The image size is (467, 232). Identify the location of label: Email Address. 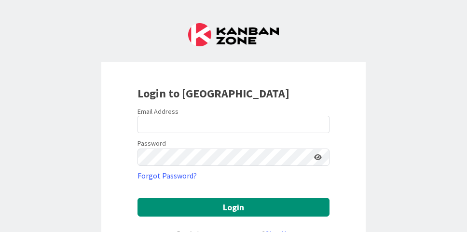
(158, 111).